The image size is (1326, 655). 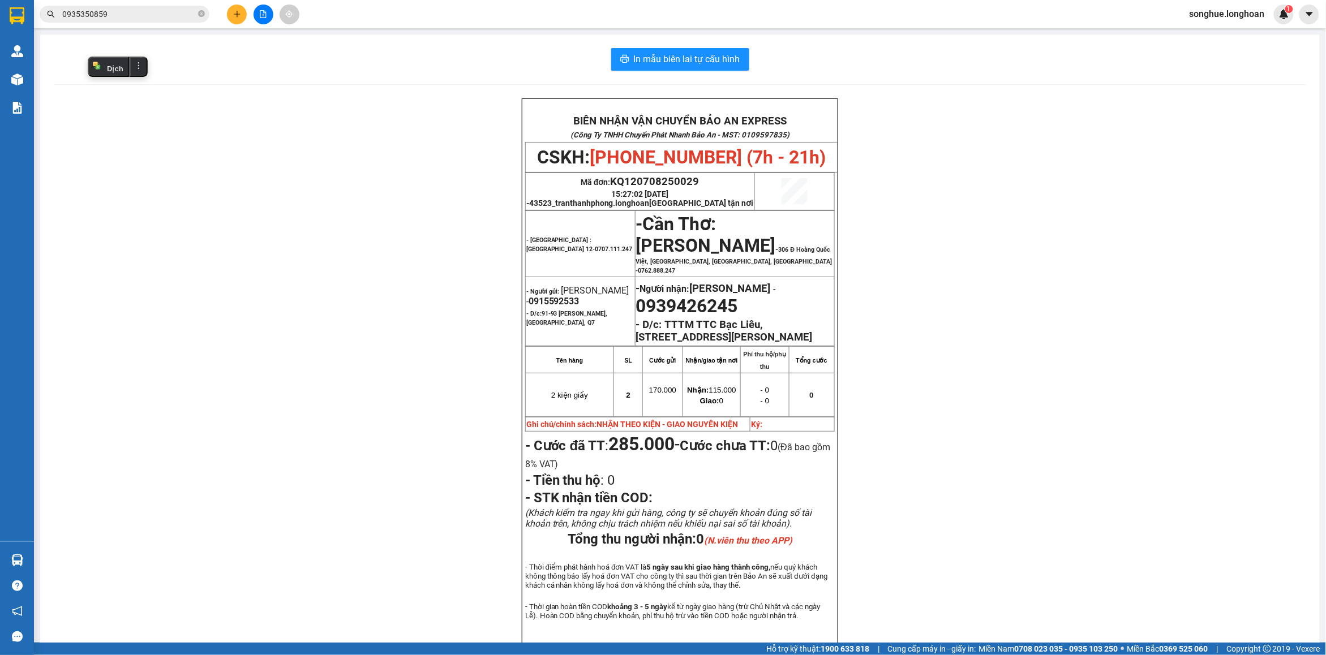 I want to click on strong: 0708 023 035 - 0935 103 250, so click(x=1066, y=649).